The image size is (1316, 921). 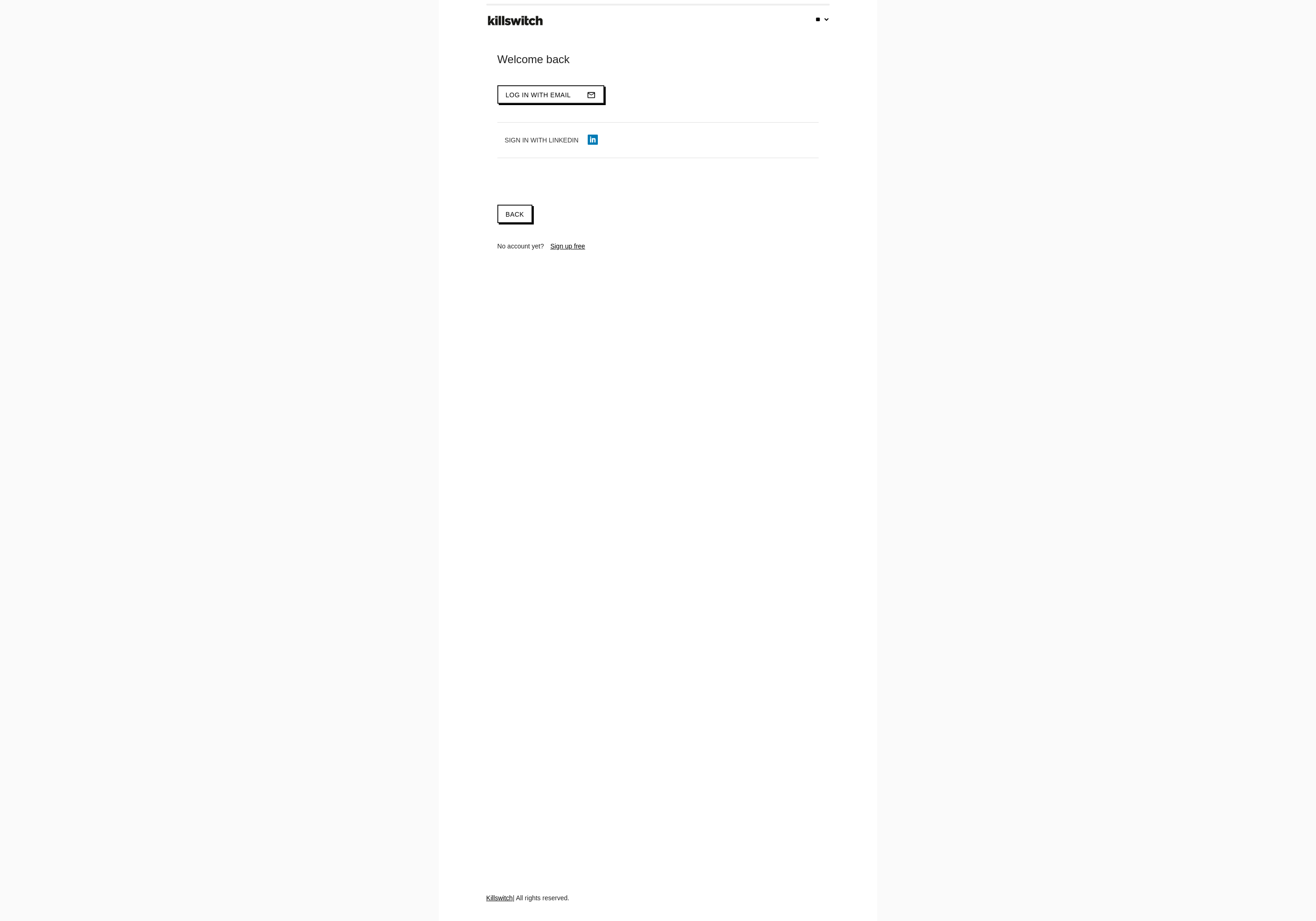 I want to click on a: Killswitch, so click(x=500, y=897).